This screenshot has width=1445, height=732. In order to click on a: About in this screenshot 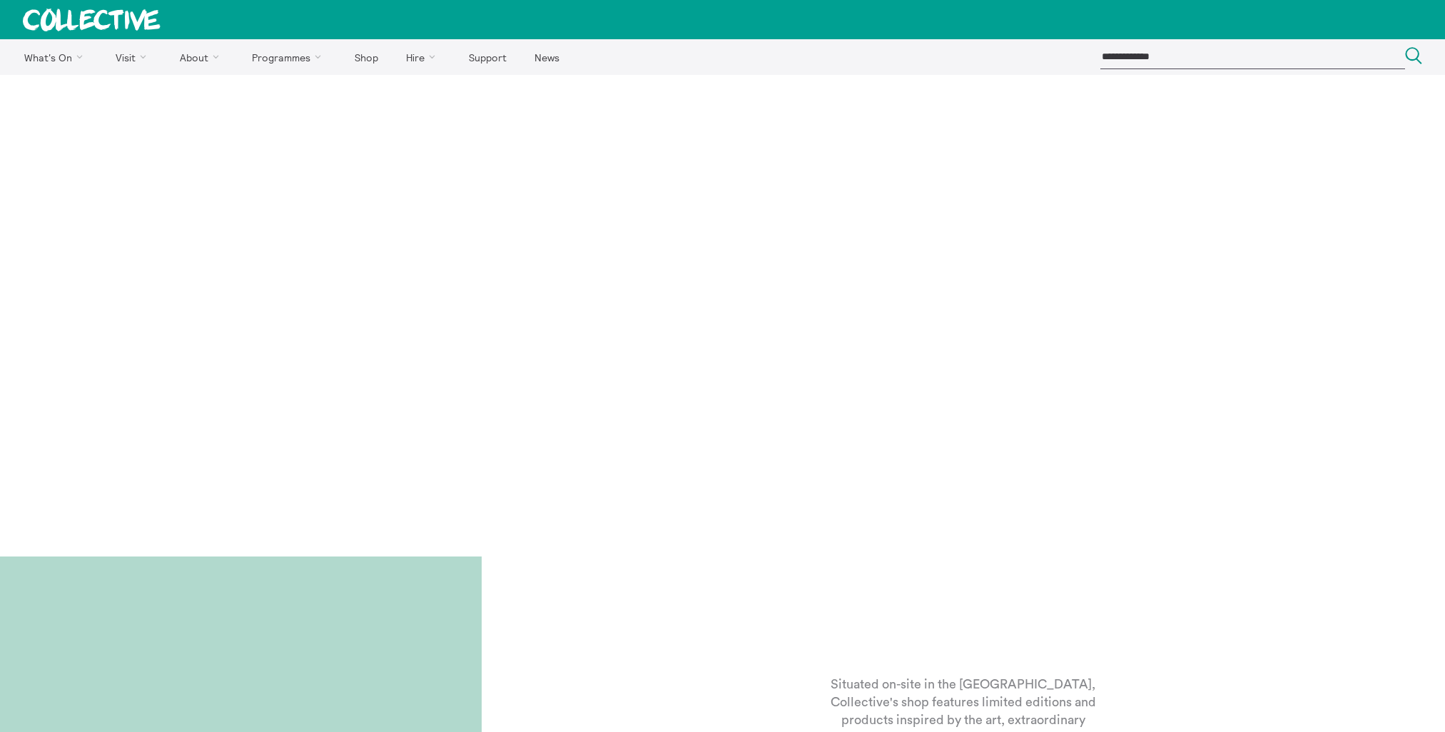, I will do `click(202, 57)`.